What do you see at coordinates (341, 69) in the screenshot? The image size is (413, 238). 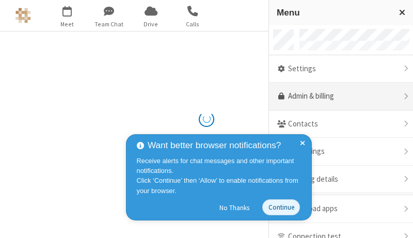 I see `div: Settings` at bounding box center [341, 69].